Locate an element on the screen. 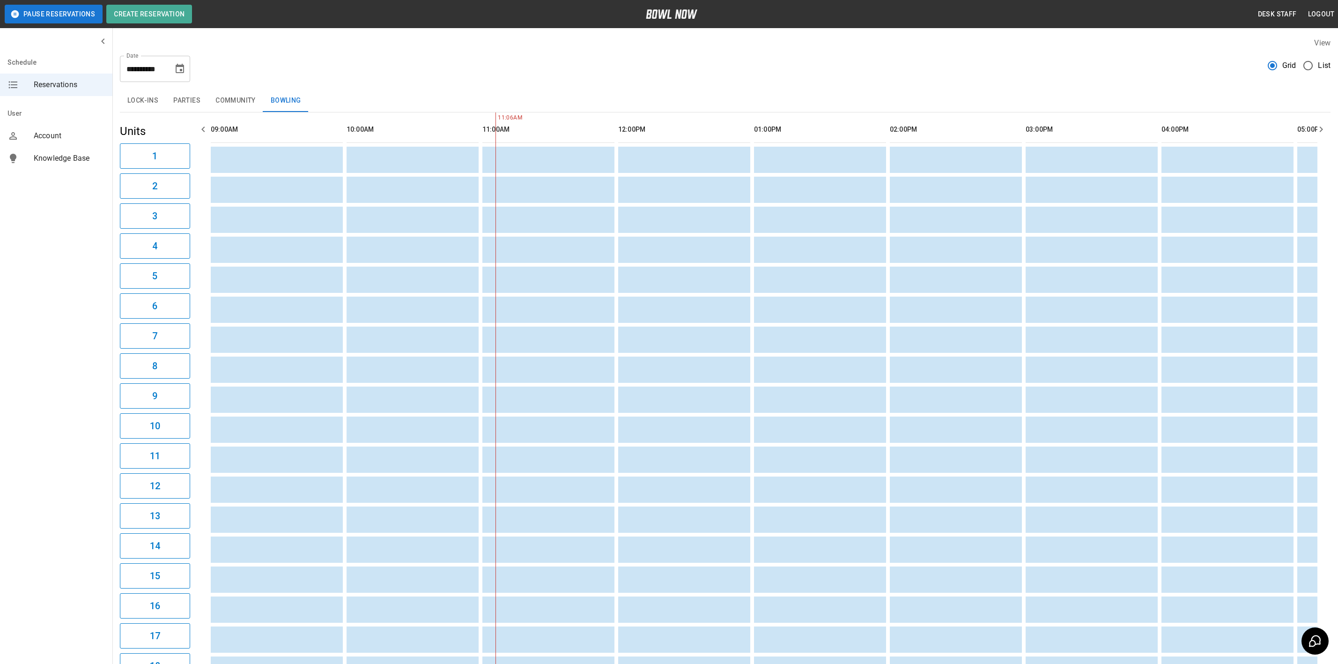  th: 10:00AM is located at coordinates (413, 129).